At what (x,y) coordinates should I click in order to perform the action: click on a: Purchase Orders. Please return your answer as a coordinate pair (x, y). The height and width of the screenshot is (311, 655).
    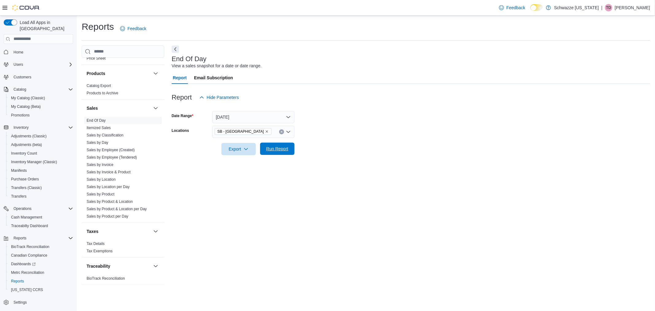
    Looking at the image, I should click on (25, 179).